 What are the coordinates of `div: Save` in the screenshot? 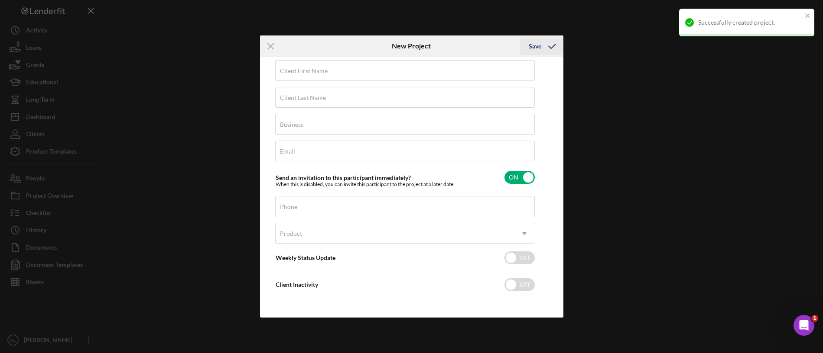 It's located at (535, 46).